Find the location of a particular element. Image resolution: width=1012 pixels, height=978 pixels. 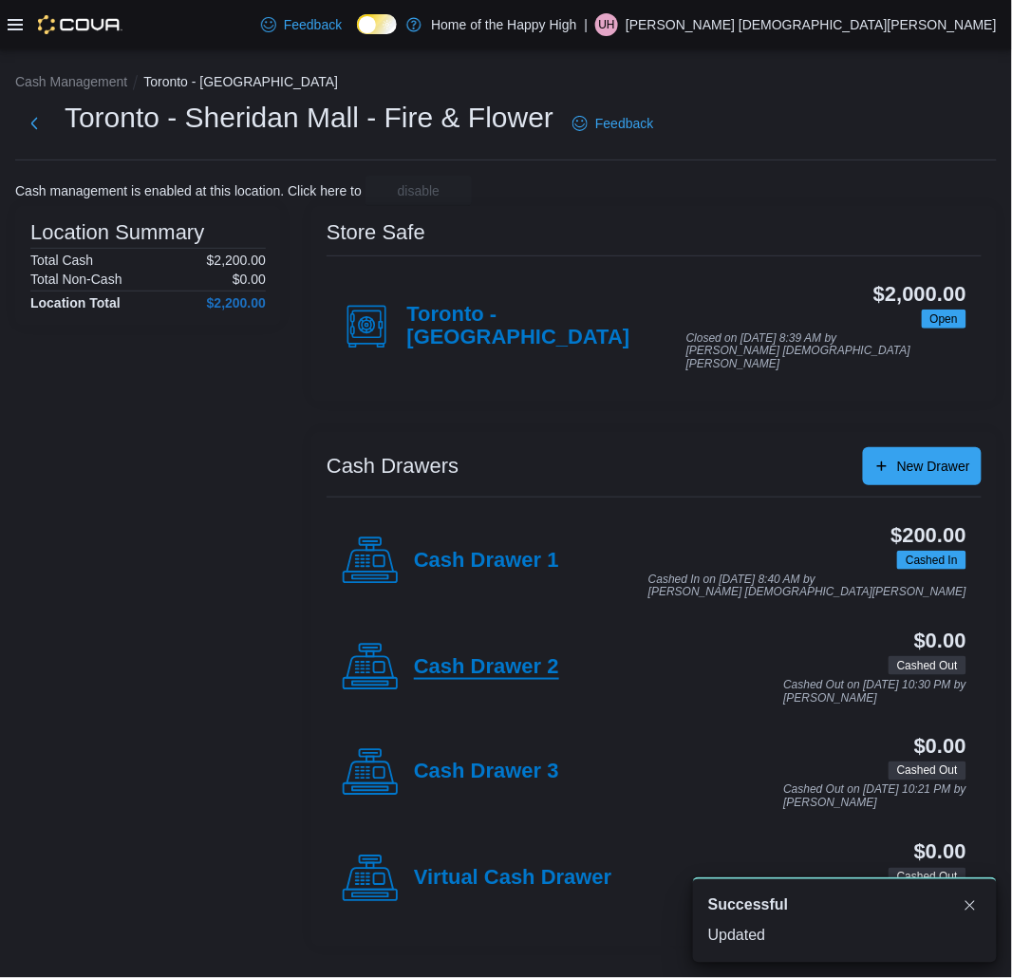

h3: Cash Drawers is located at coordinates (392, 466).